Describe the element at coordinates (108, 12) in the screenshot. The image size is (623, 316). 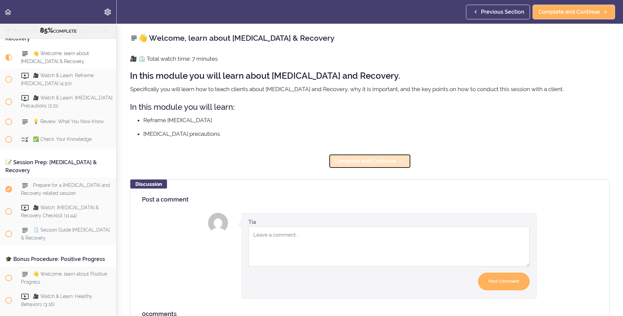
I see `svg: Settings Menu` at that location.